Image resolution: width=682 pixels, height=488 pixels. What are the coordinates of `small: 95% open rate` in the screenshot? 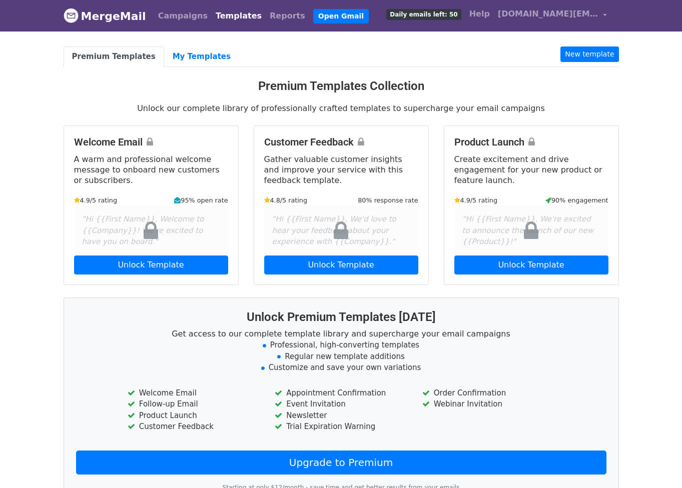 It's located at (201, 200).